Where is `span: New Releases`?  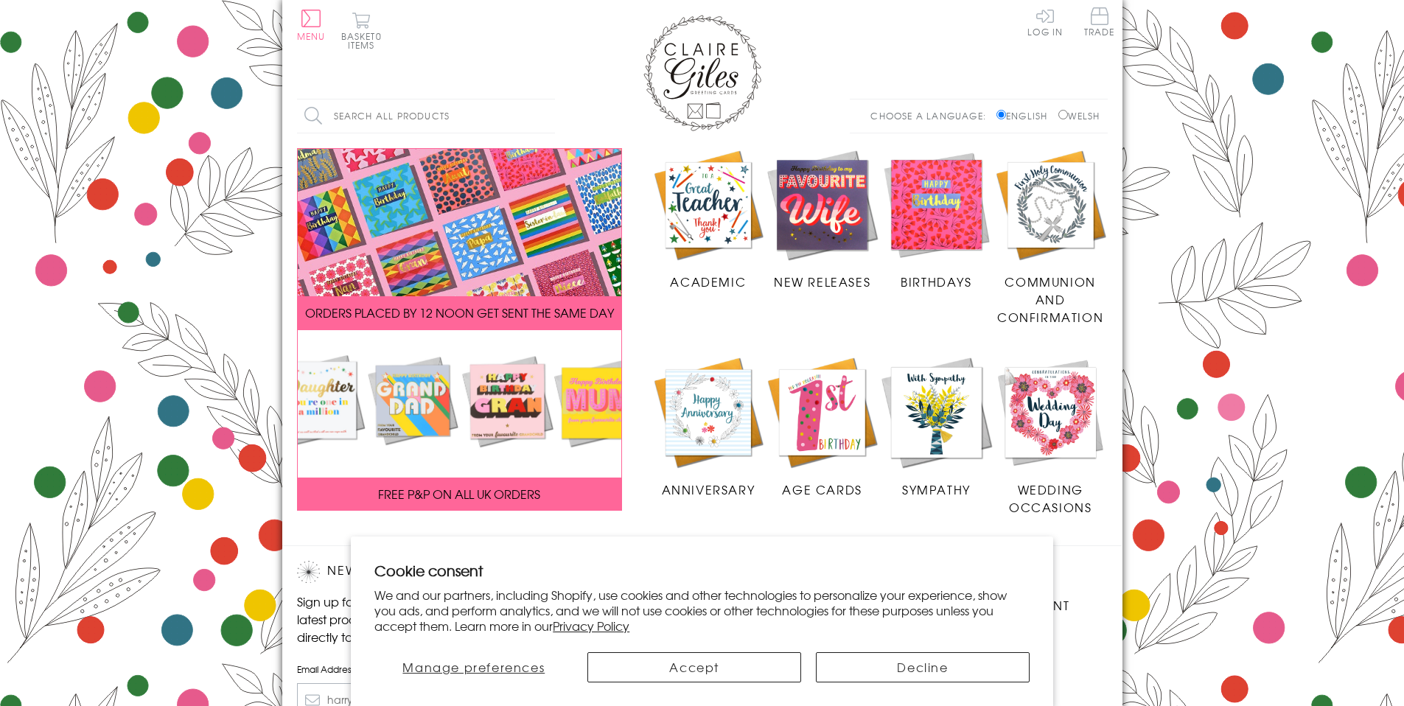 span: New Releases is located at coordinates (822, 281).